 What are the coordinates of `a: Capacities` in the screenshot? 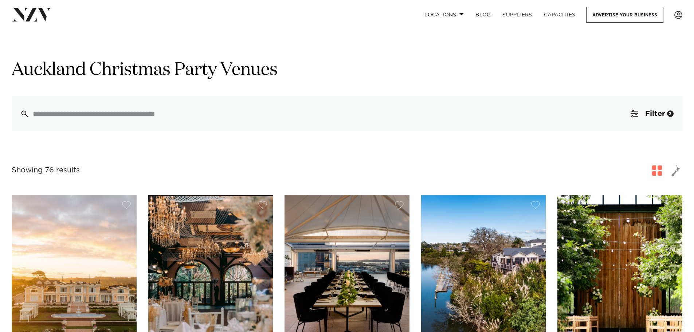 It's located at (560, 15).